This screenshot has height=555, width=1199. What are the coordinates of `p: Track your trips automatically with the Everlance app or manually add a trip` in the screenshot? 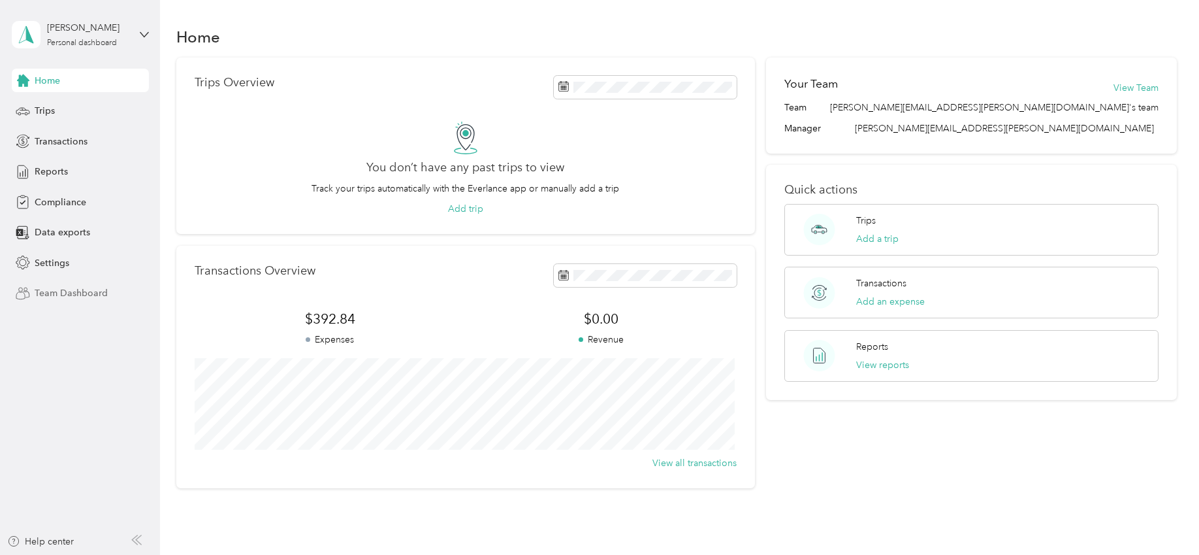 It's located at (465, 188).